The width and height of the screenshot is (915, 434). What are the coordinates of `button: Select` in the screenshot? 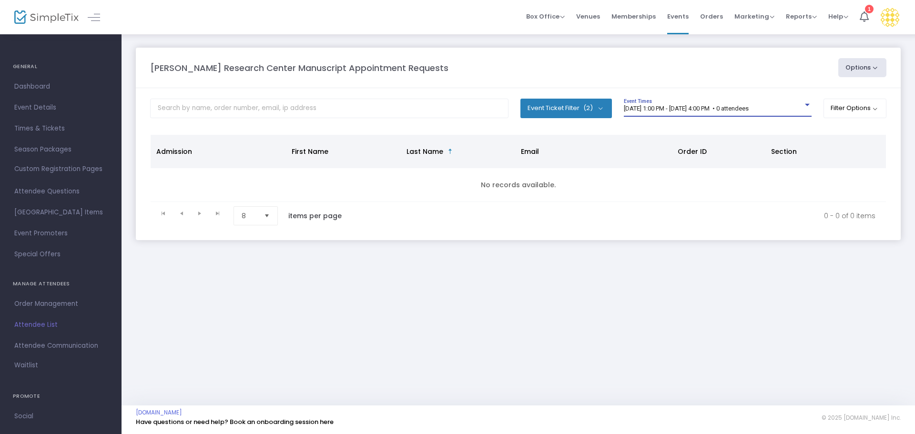 It's located at (267, 216).